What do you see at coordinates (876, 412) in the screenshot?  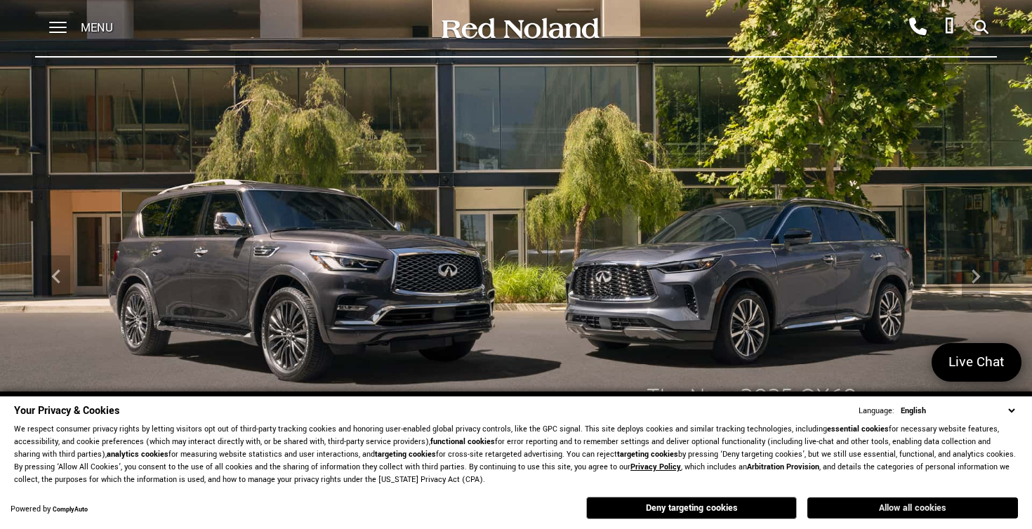 I see `div: Language:` at bounding box center [876, 412].